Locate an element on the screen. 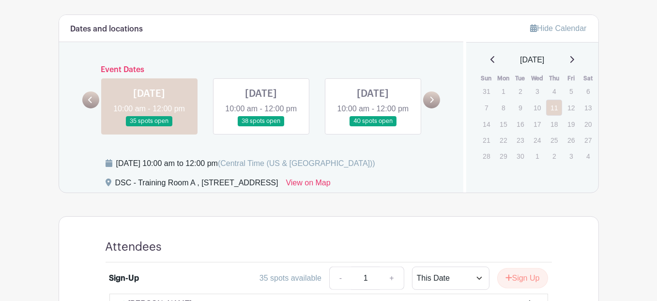 The height and width of the screenshot is (301, 657). p: 26 is located at coordinates (571, 140).